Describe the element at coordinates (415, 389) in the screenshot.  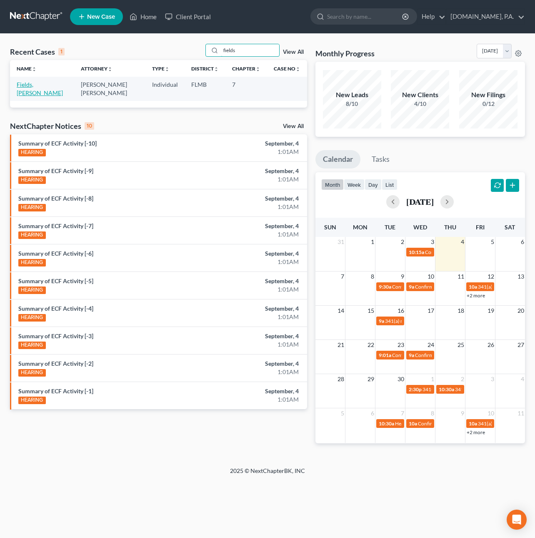
I see `span: 2:30p` at that location.